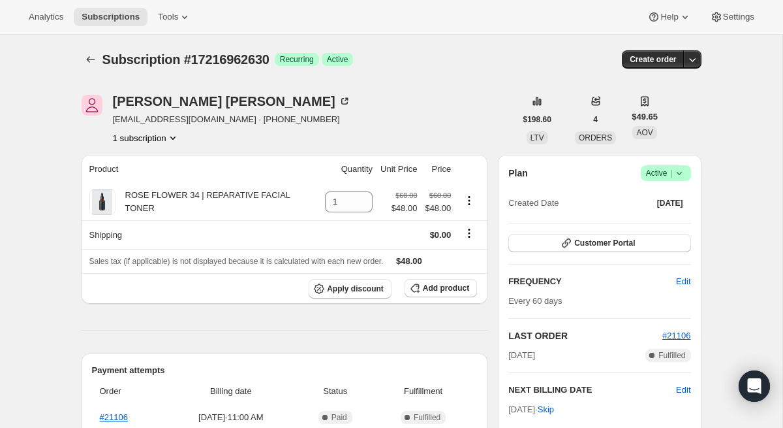  I want to click on button: Create order, so click(653, 59).